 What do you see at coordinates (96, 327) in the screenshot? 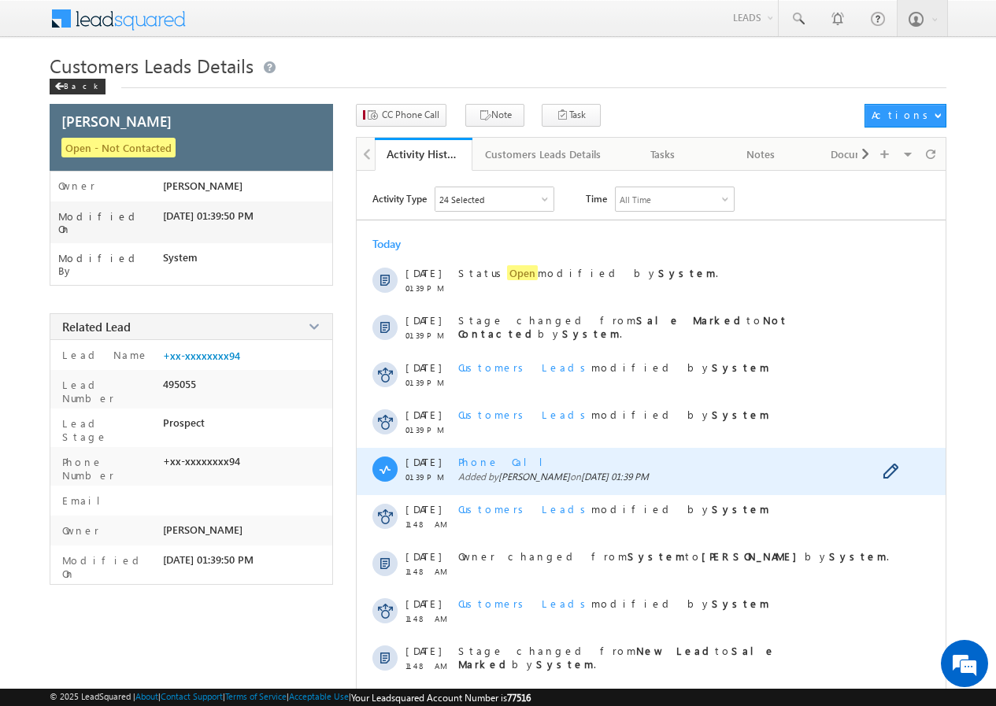
I see `span: Related Lead` at bounding box center [96, 327].